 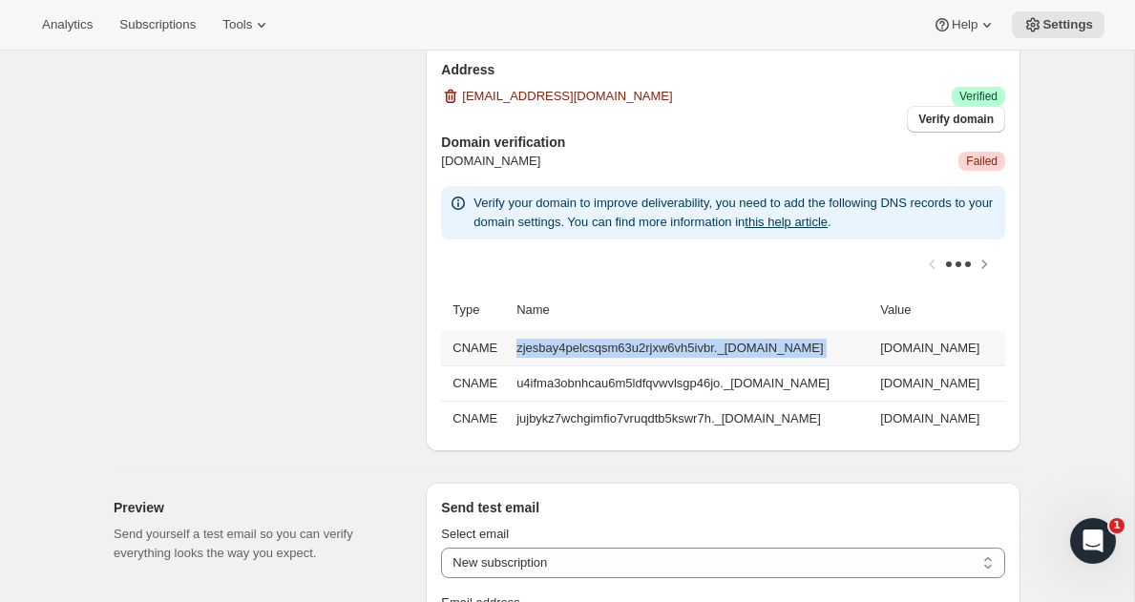 I want to click on th: Name, so click(x=692, y=310).